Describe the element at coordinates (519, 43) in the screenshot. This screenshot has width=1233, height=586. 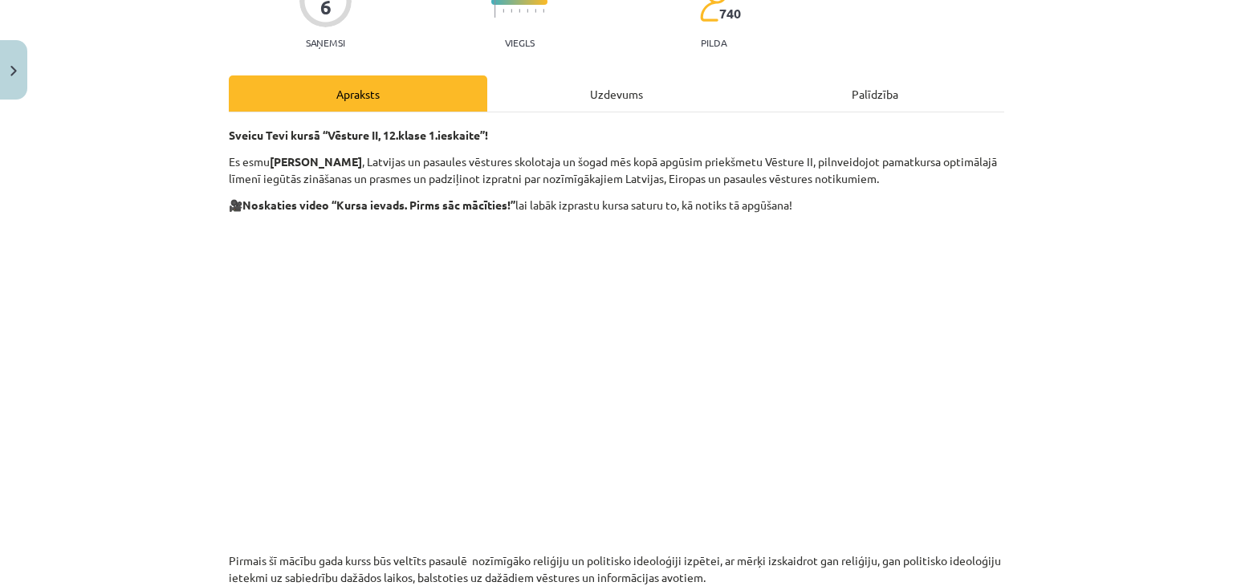
I see `p: Viegls` at that location.